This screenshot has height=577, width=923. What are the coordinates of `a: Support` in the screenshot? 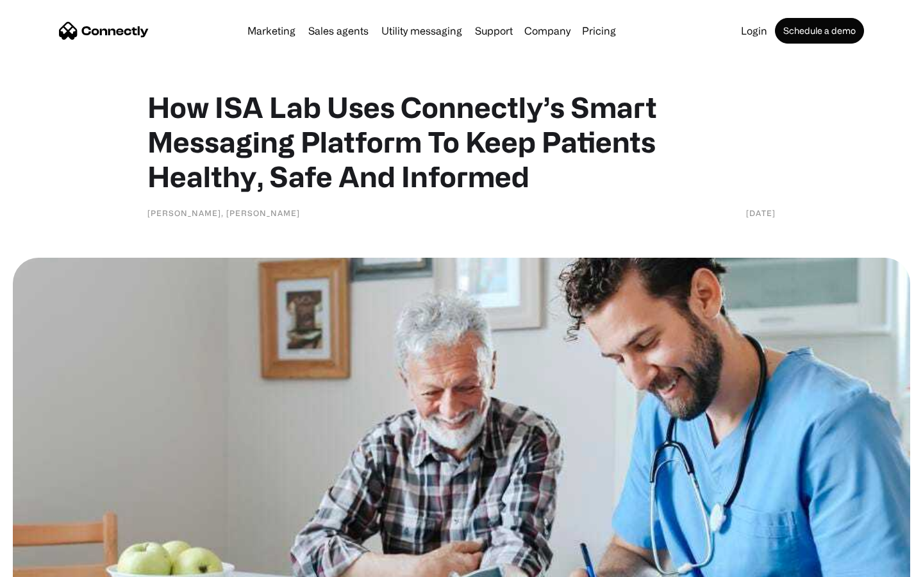 It's located at (494, 31).